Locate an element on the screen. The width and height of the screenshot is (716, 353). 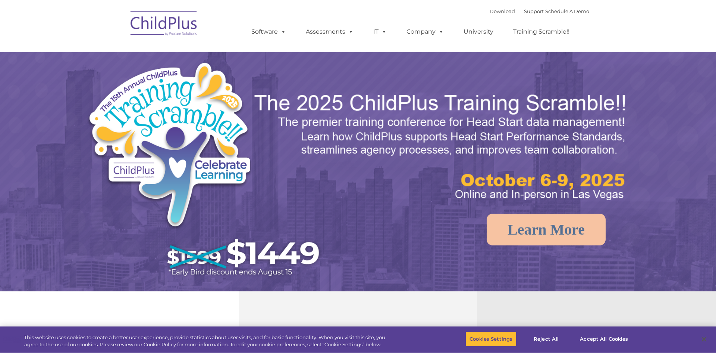
button: Cookies Settings is located at coordinates (491, 339).